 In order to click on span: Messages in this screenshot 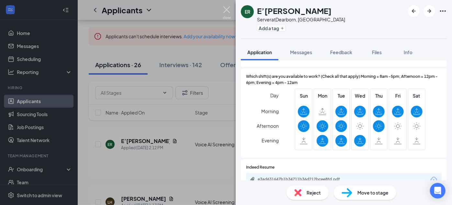, I will do `click(301, 52)`.